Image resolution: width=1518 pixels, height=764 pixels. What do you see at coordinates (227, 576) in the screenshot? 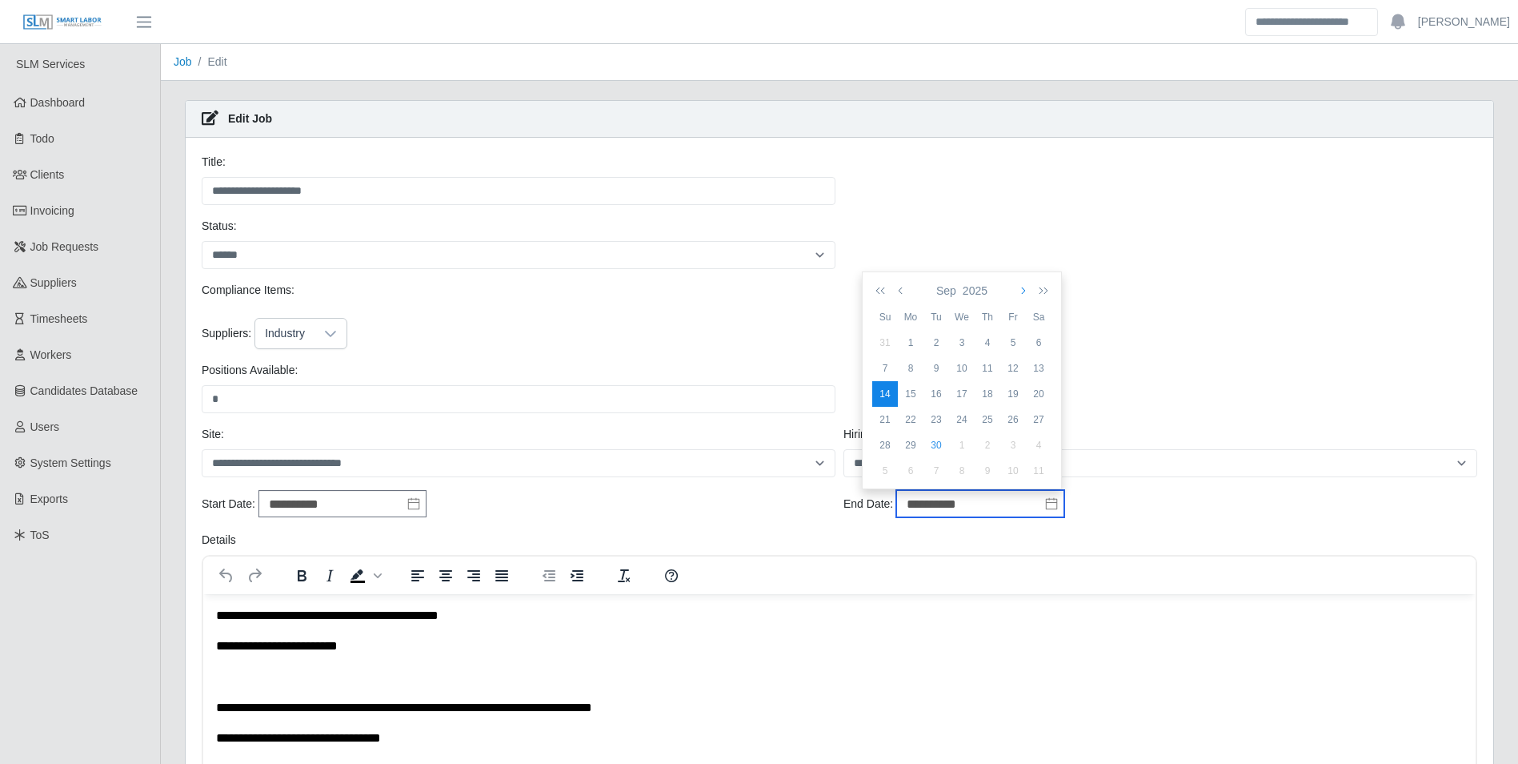
I see `button: Undo` at bounding box center [227, 576].